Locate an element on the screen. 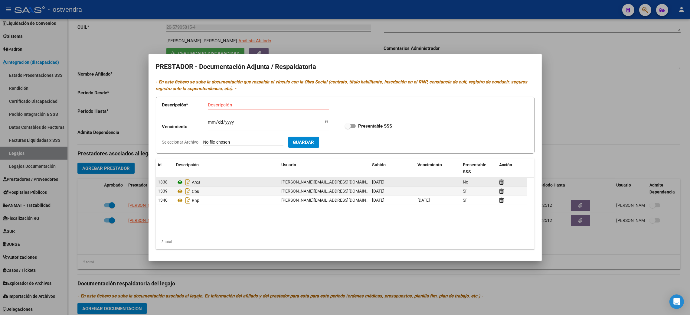 This screenshot has height=315, width=690. datatable-header-cell: id is located at coordinates (165, 168).